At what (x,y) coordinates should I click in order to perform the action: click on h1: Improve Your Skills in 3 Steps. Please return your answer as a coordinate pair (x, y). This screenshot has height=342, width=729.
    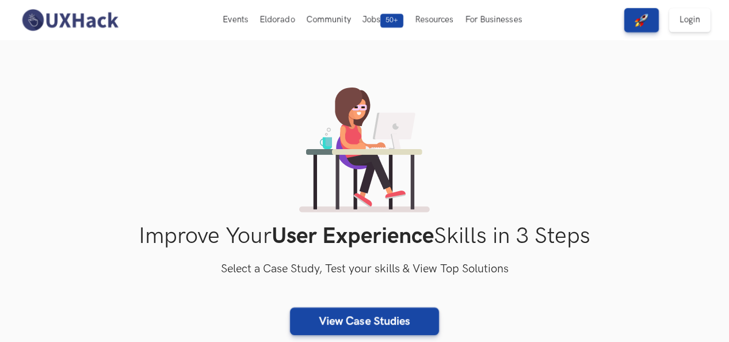
    Looking at the image, I should click on (365, 236).